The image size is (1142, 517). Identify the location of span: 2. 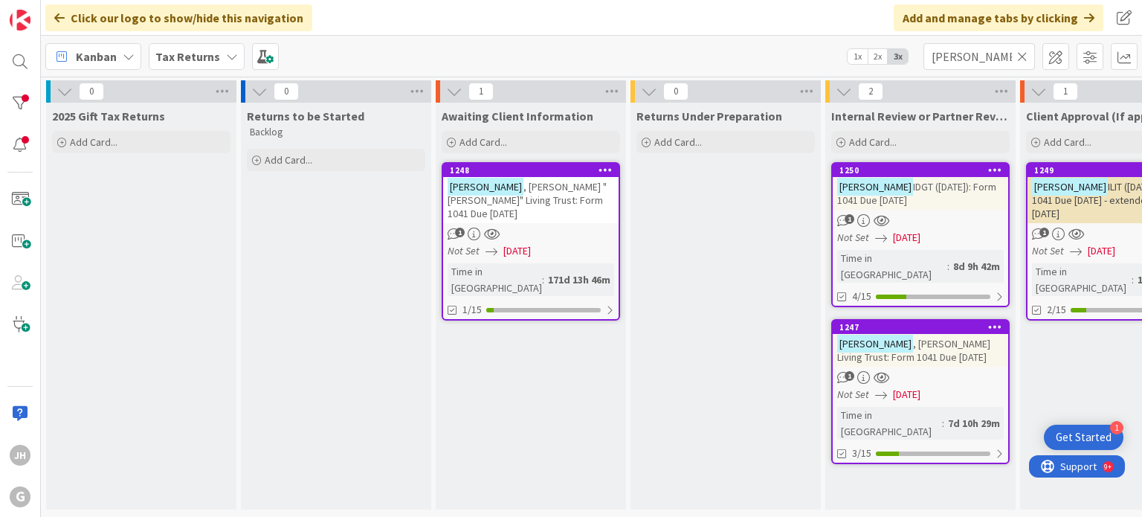
(870, 91).